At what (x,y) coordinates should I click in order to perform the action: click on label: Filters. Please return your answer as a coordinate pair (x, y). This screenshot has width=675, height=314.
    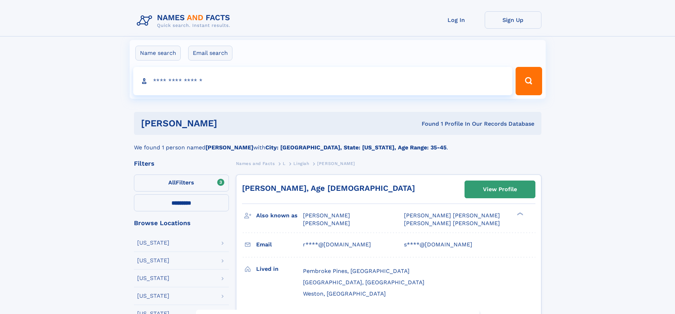
    Looking at the image, I should click on (181, 183).